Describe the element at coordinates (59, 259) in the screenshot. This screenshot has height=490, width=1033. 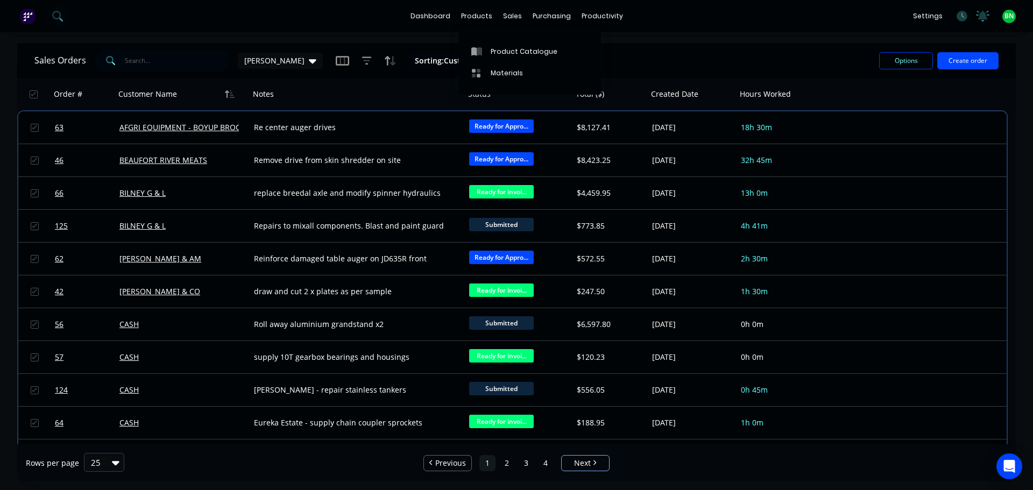
I see `span: 62` at that location.